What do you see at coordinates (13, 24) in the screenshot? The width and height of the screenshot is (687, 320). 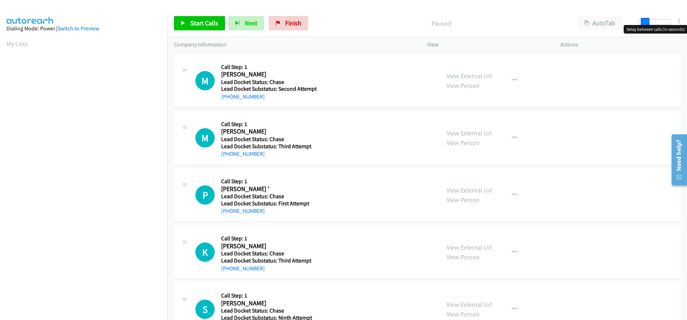 I see `div: Need help?` at bounding box center [13, 24].